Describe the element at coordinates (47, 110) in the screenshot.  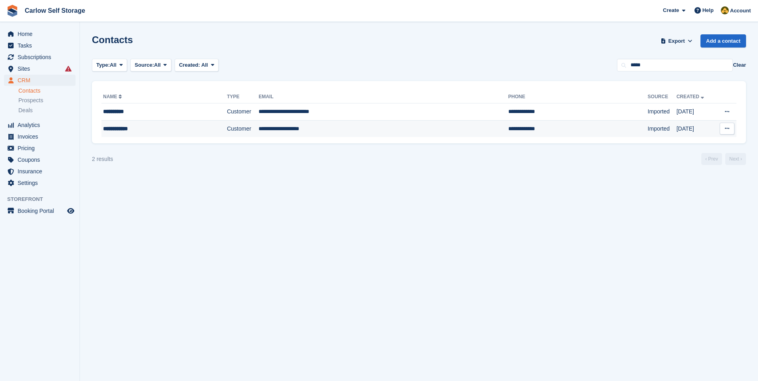
I see `a: Deals` at that location.